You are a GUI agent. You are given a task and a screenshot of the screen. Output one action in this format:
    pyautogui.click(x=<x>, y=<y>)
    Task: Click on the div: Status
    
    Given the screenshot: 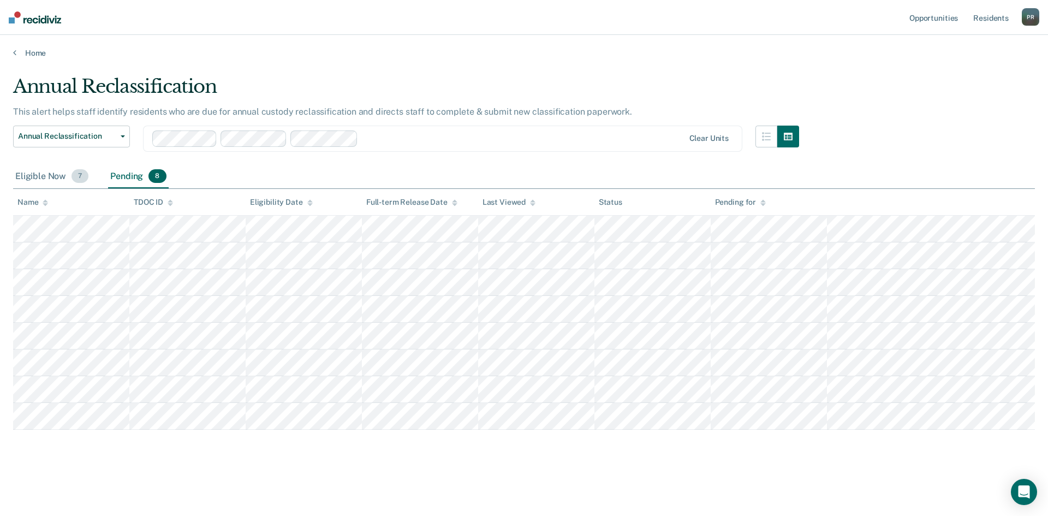 What is the action you would take?
    pyautogui.click(x=610, y=202)
    